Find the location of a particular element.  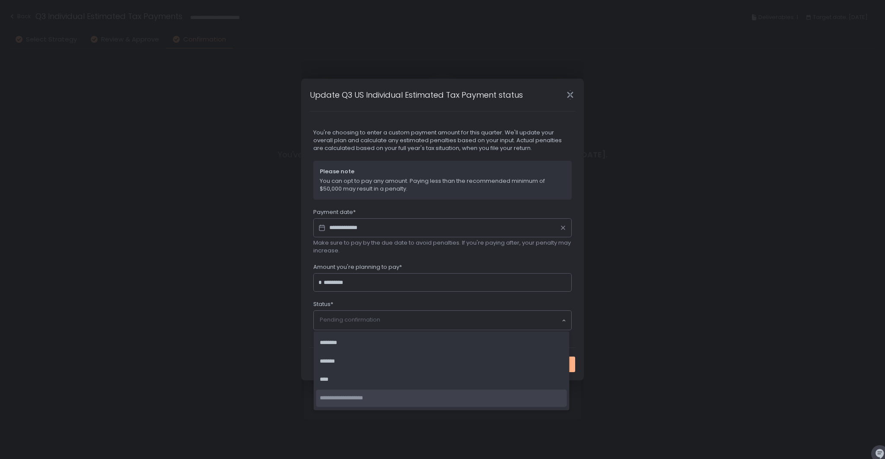

span: Status* is located at coordinates (323, 304).